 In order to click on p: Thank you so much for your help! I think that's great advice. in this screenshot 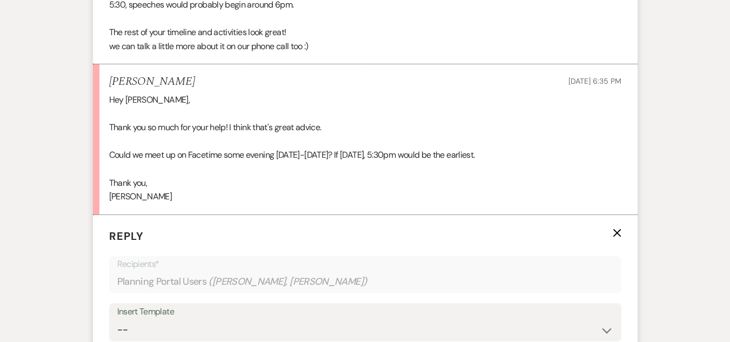, I will do `click(365, 127)`.